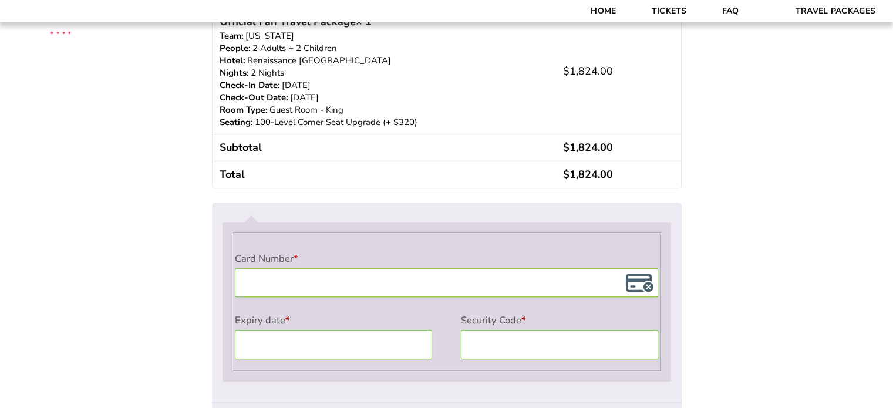 The image size is (893, 408). What do you see at coordinates (384, 174) in the screenshot?
I see `th: Total` at bounding box center [384, 174].